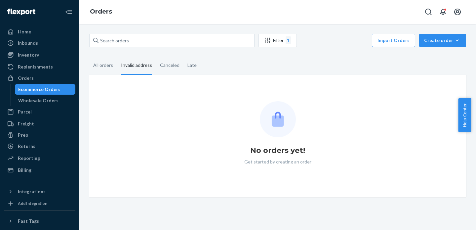 This screenshot has width=476, height=230. What do you see at coordinates (40, 146) in the screenshot?
I see `a: Returns` at bounding box center [40, 146].